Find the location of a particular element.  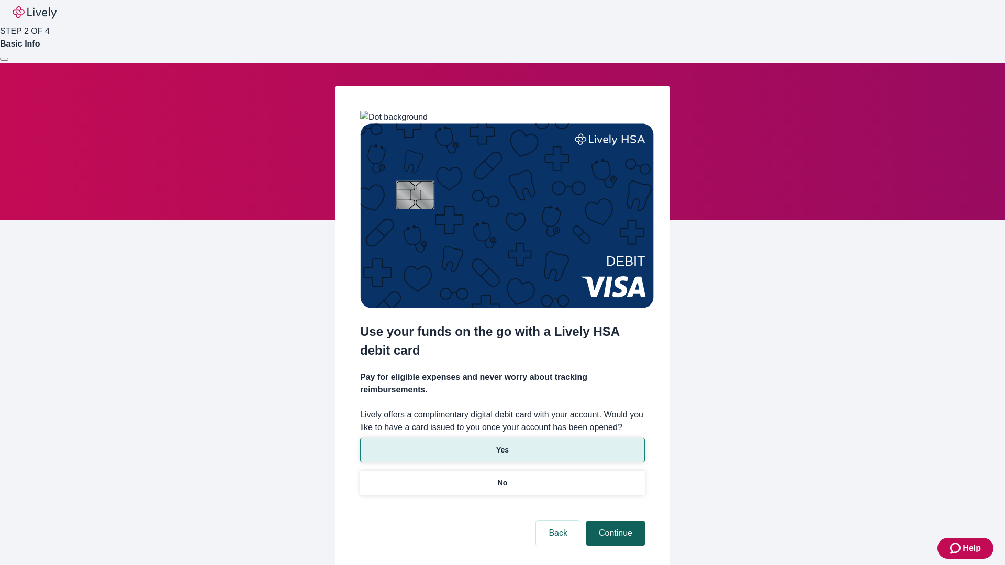

span: Help is located at coordinates (971, 548).